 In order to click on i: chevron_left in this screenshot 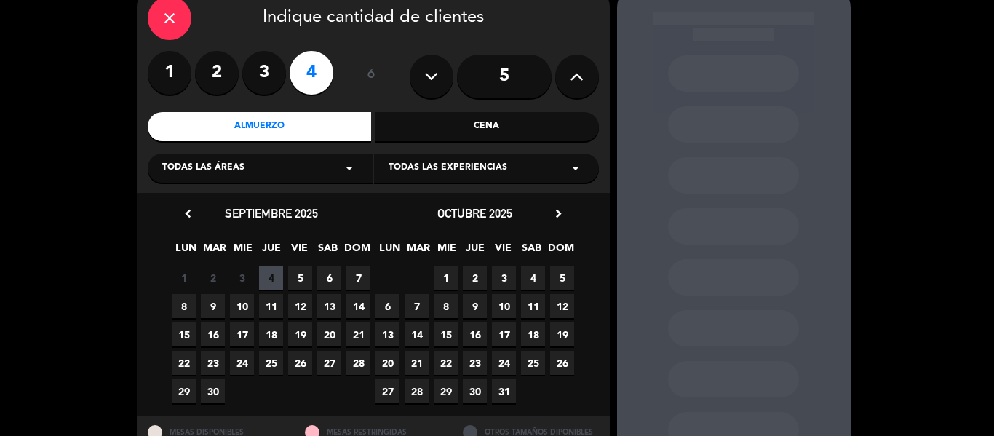, I will do `click(188, 213)`.